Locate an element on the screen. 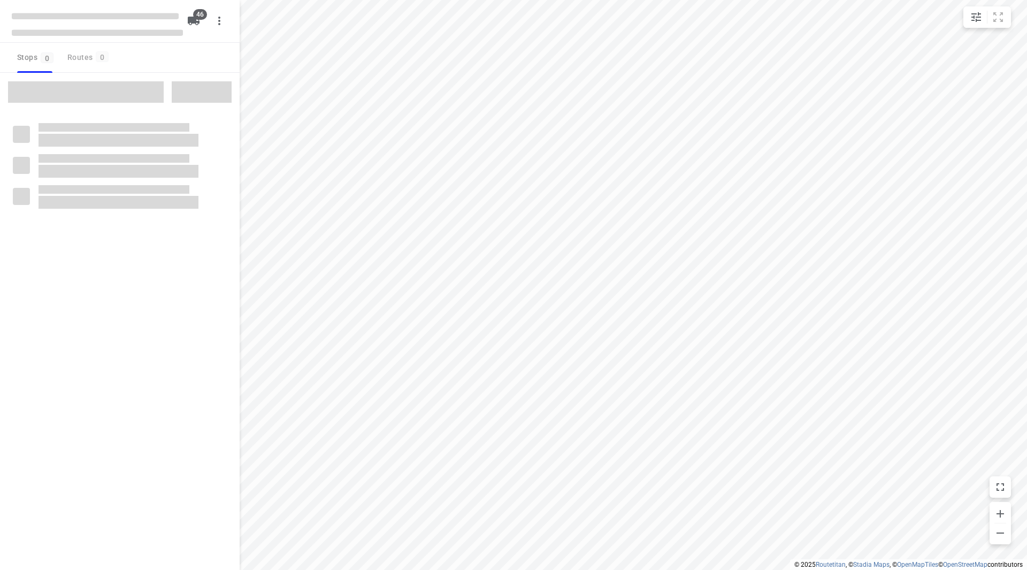  li: © 2025 , © , © © contributors is located at coordinates (908, 564).